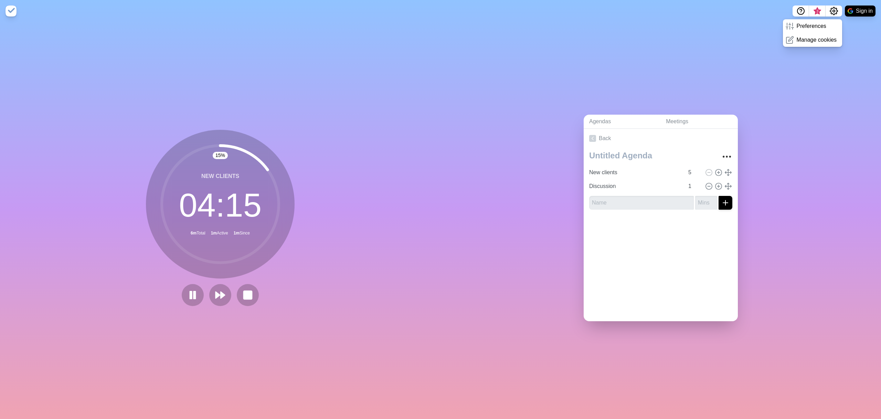  I want to click on a: Meetings, so click(699, 121).